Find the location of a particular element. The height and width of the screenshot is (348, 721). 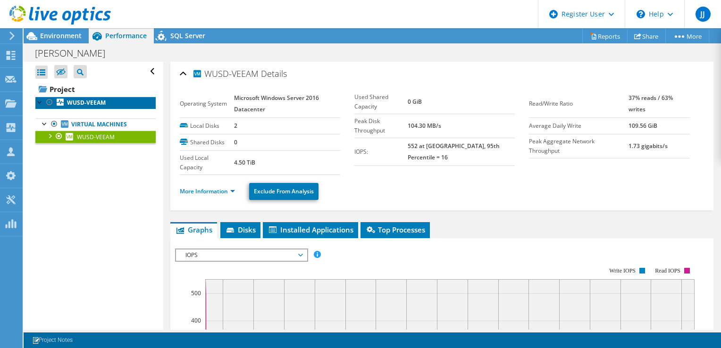

span: Details is located at coordinates (274, 74).